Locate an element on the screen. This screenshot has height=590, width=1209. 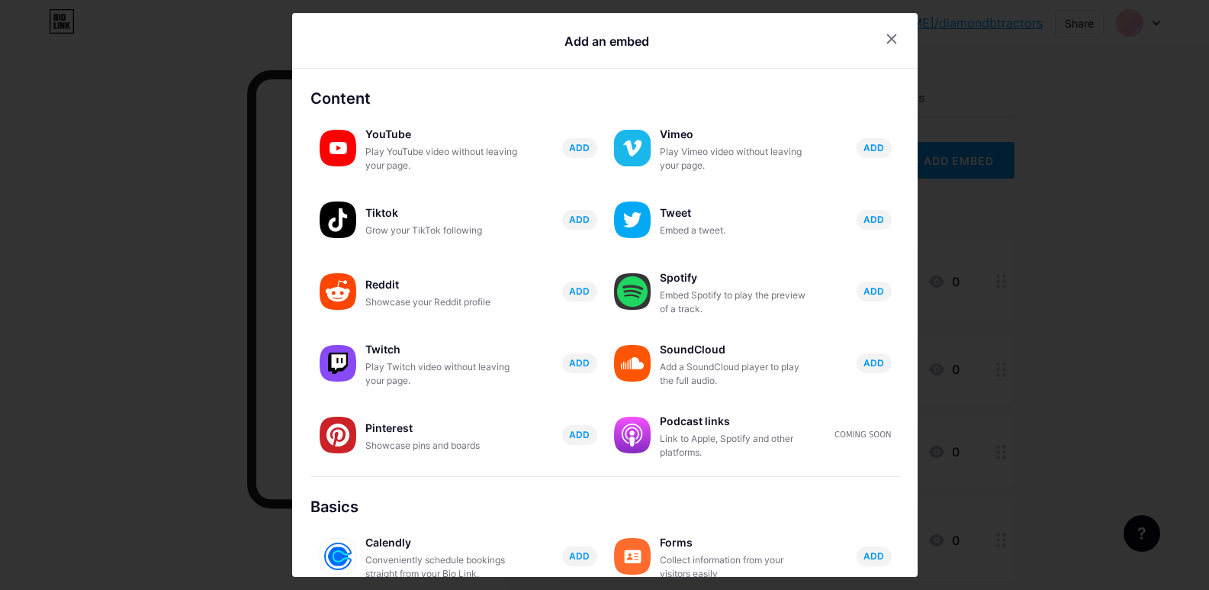
img: calendly is located at coordinates (338, 556).